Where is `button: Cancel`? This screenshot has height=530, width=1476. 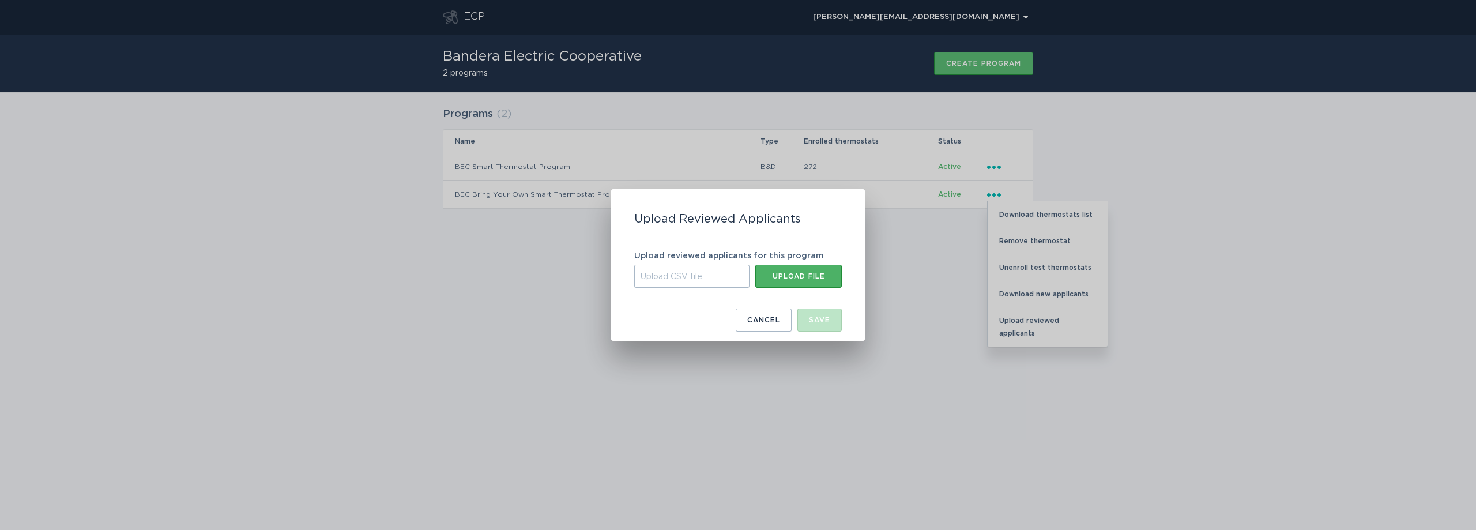 button: Cancel is located at coordinates (764, 320).